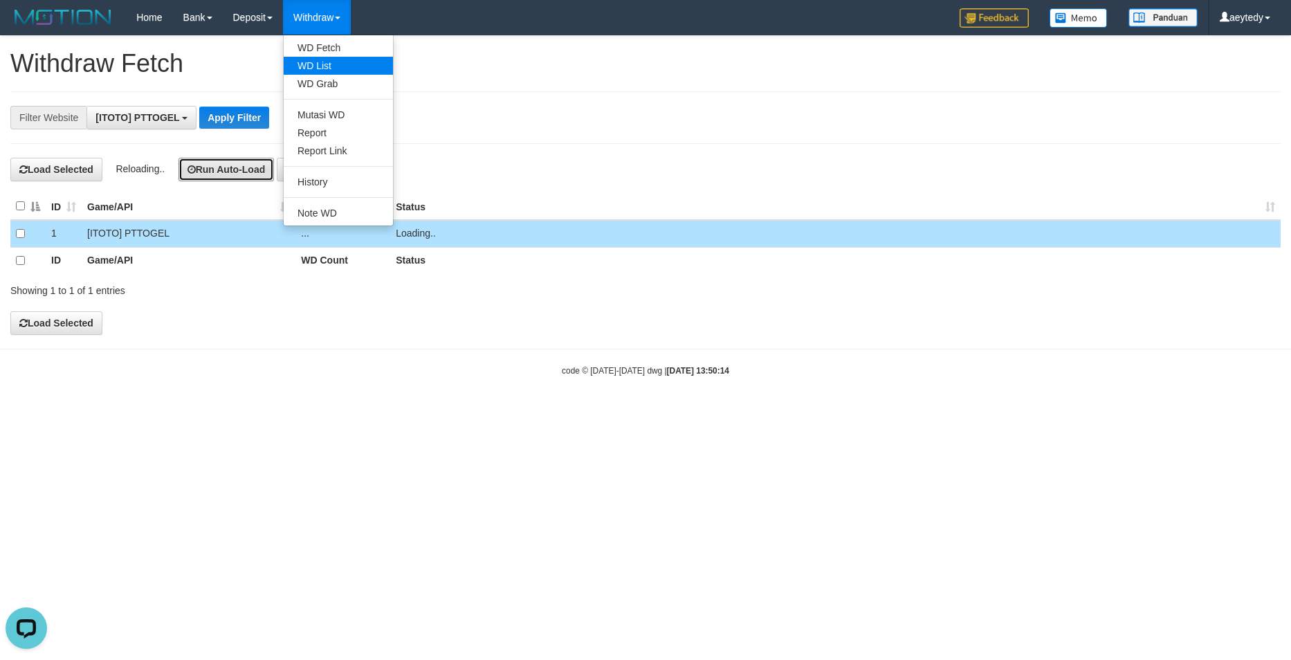  What do you see at coordinates (646, 64) in the screenshot?
I see `h1: Withdraw Fetch` at bounding box center [646, 64].